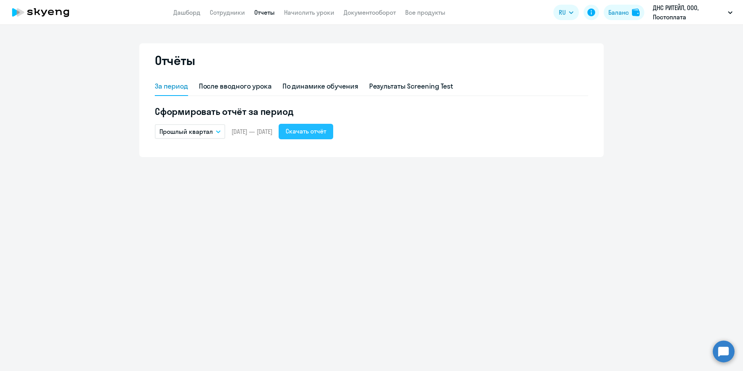  Describe the element at coordinates (370, 12) in the screenshot. I see `a: Документооборот` at that location.